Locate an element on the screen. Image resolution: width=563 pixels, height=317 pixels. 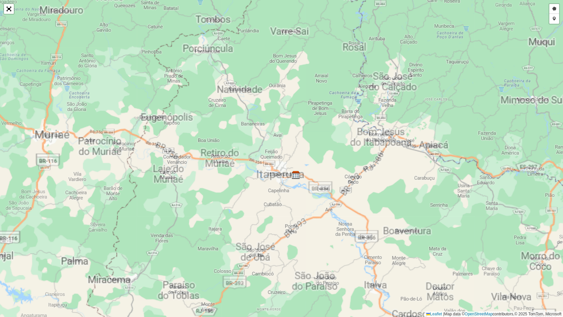
div: Map data © contributors,© 2025 TomTom, Microsoft is located at coordinates (494, 314).